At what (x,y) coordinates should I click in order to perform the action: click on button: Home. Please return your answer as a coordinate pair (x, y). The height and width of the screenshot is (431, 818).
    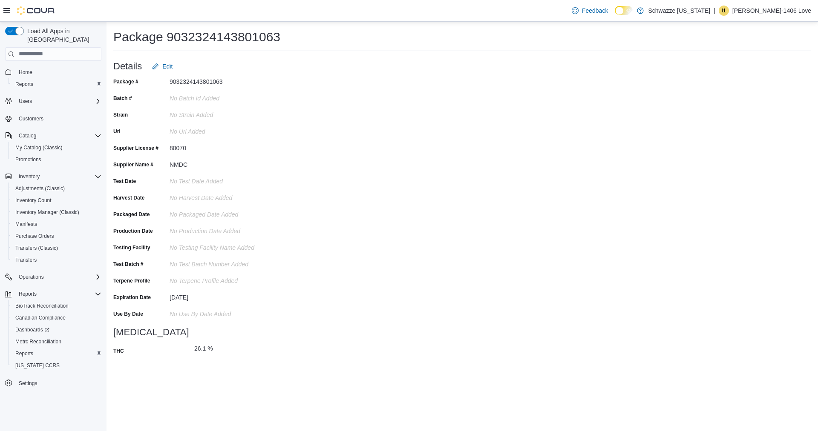
    Looking at the image, I should click on (53, 72).